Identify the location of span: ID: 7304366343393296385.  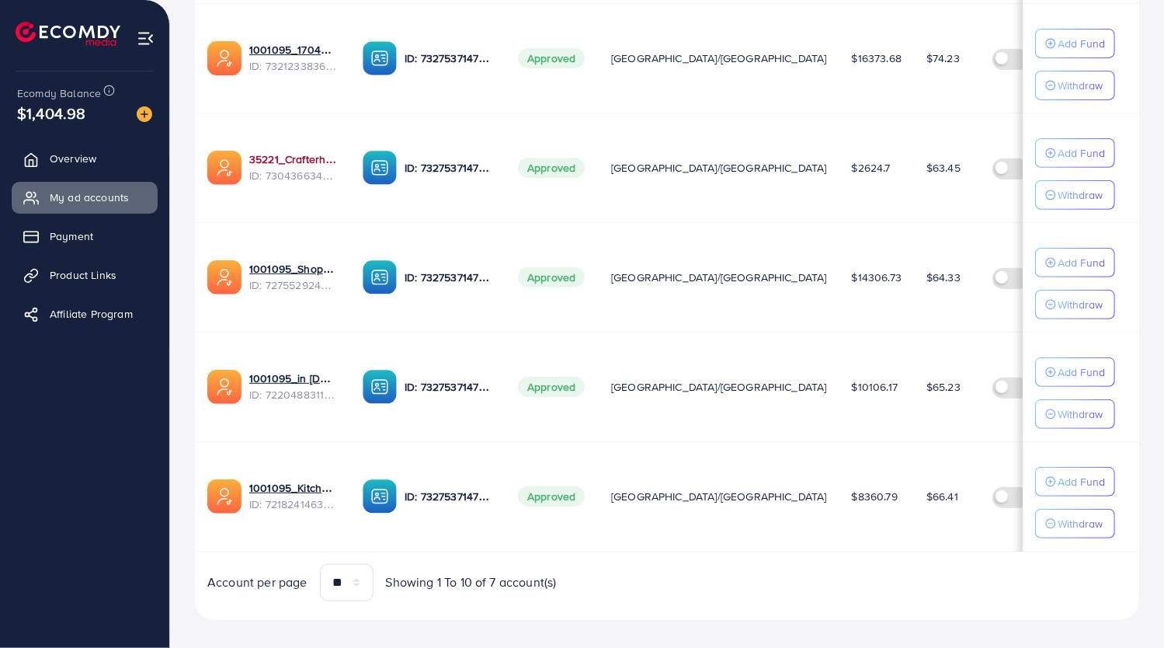
(294, 176).